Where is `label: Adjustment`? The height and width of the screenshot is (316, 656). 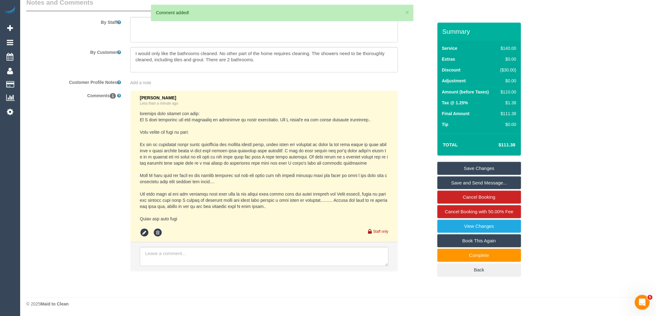
label: Adjustment is located at coordinates (454, 81).